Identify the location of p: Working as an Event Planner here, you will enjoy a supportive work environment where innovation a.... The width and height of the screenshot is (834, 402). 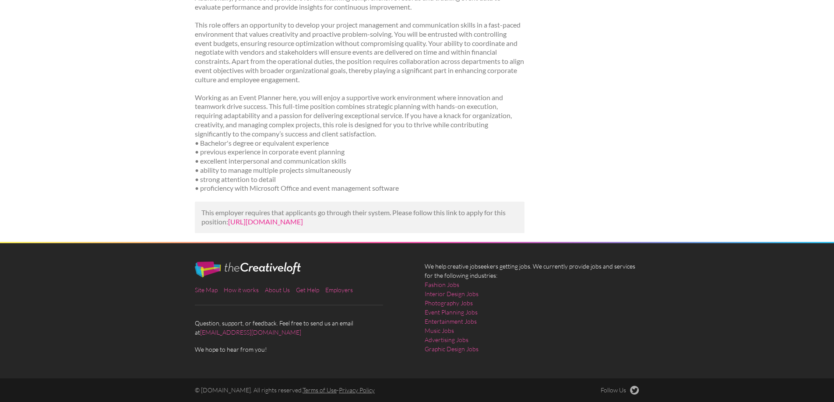
(360, 143).